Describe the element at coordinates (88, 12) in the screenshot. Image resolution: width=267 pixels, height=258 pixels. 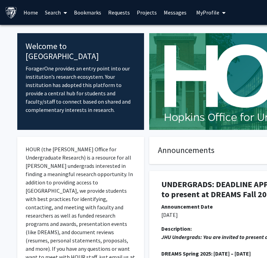
I see `a: Bookmarks` at that location.